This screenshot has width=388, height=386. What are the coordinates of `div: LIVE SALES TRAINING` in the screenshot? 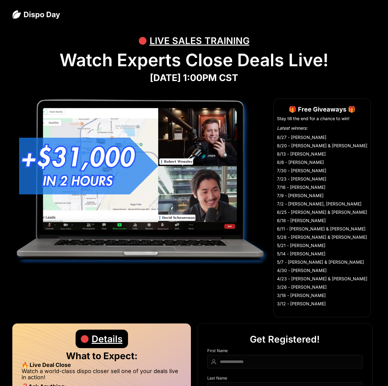 It's located at (200, 41).